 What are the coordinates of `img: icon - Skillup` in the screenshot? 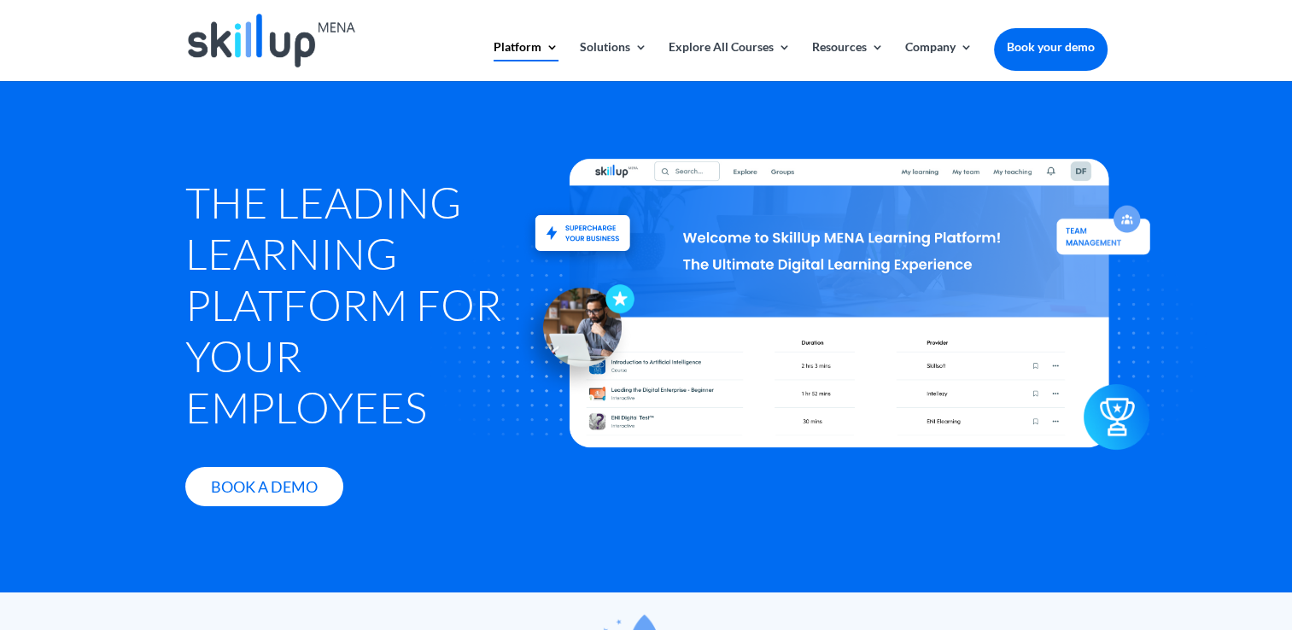 It's located at (573, 331).